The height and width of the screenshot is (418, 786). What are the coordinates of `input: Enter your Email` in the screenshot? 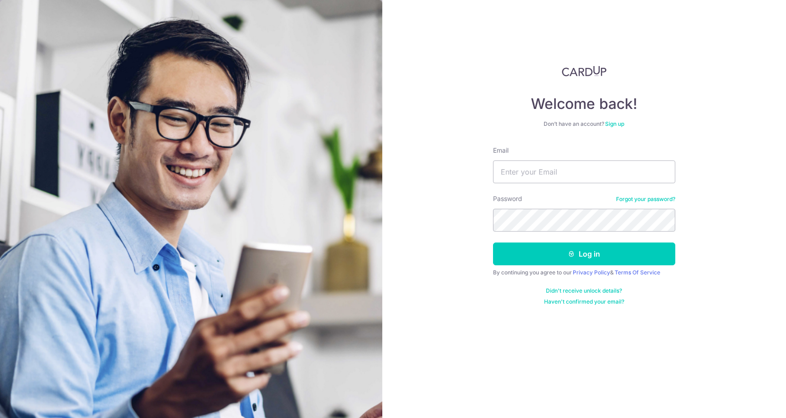 It's located at (584, 172).